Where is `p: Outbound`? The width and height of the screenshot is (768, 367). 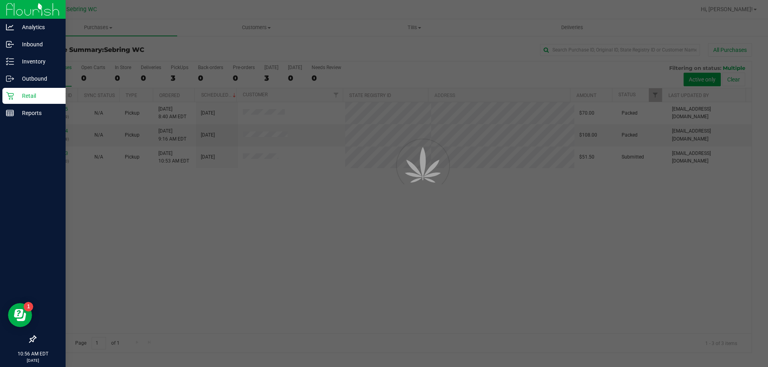
p: Outbound is located at coordinates (38, 79).